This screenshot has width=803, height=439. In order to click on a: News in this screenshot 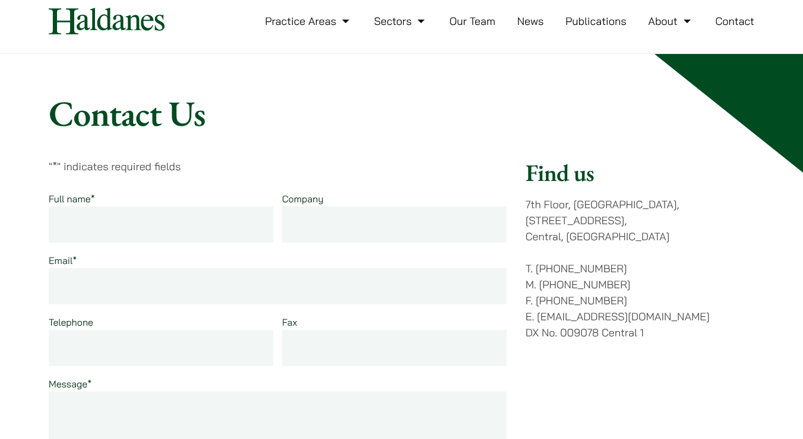, I will do `click(530, 21)`.